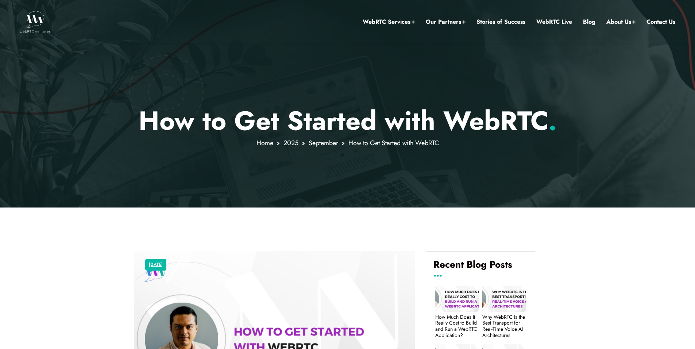  I want to click on span: September, so click(323, 143).